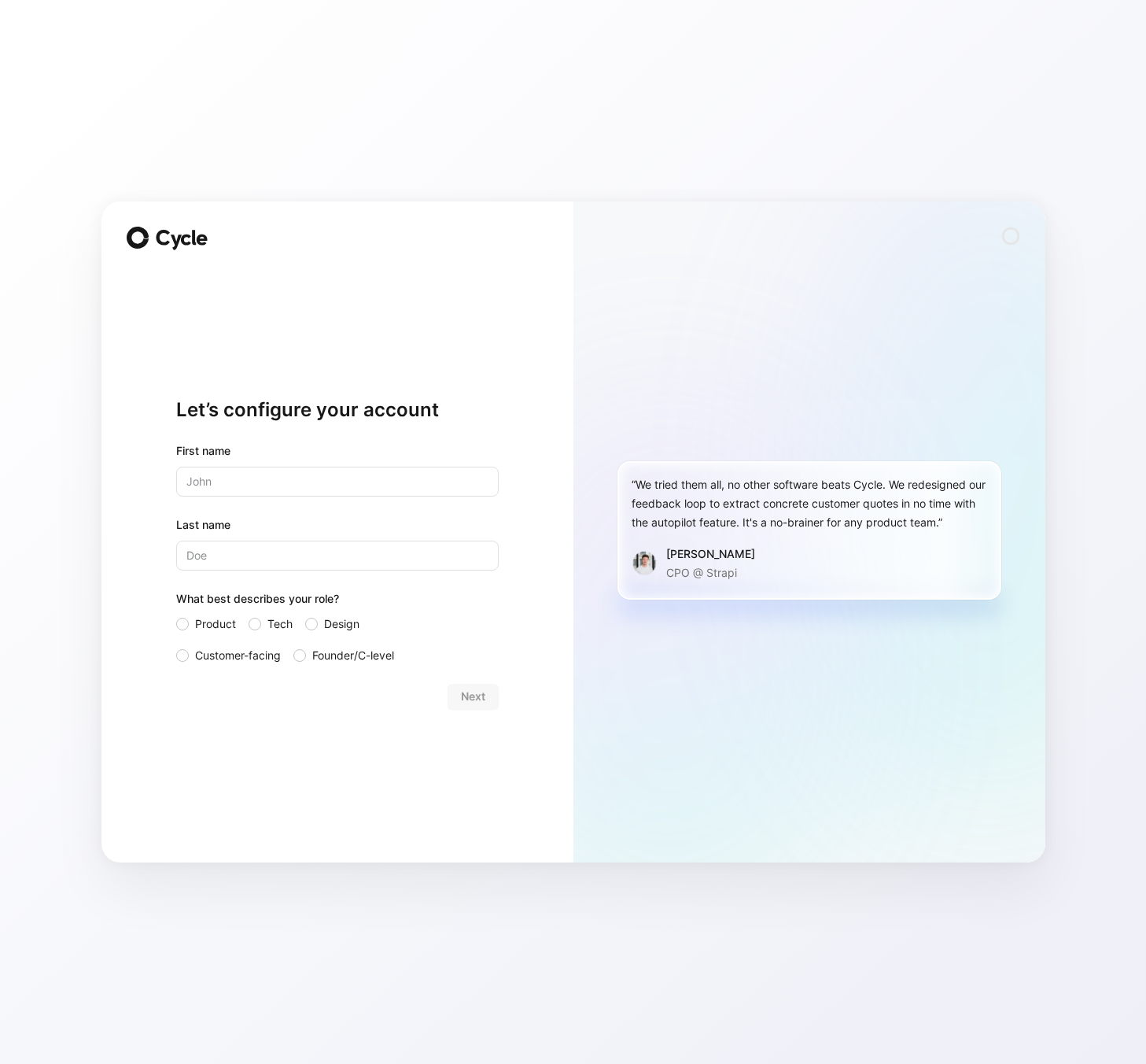 This screenshot has height=1064, width=1146. I want to click on span: Design, so click(342, 624).